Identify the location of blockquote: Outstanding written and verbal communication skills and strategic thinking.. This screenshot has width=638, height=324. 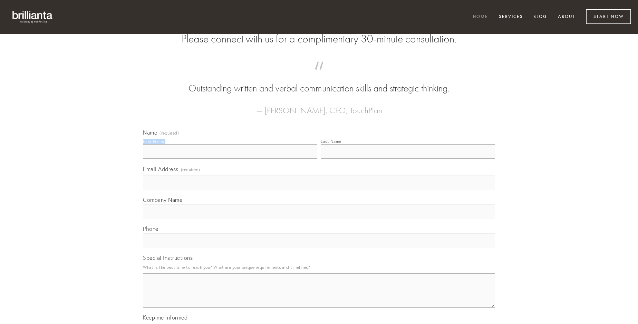
(319, 82).